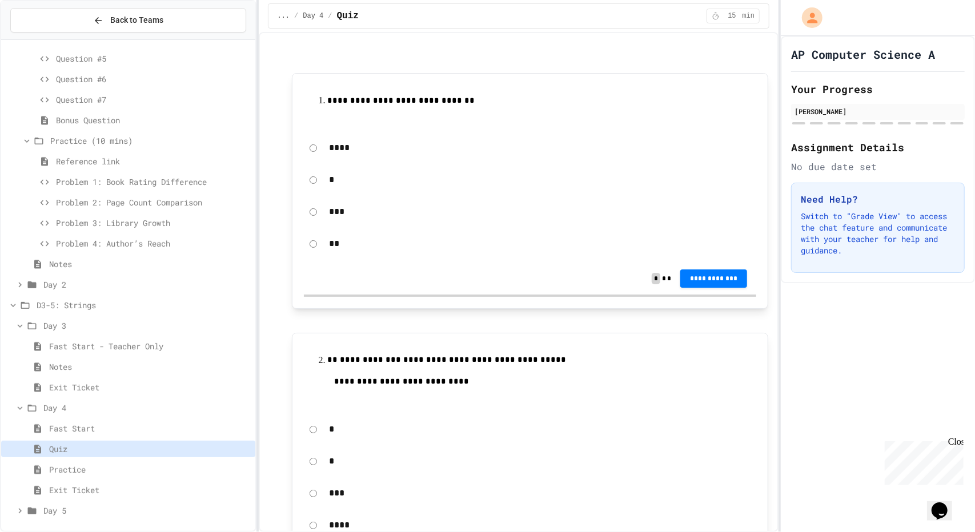 Image resolution: width=975 pixels, height=532 pixels. I want to click on h2: Your Progress, so click(878, 89).